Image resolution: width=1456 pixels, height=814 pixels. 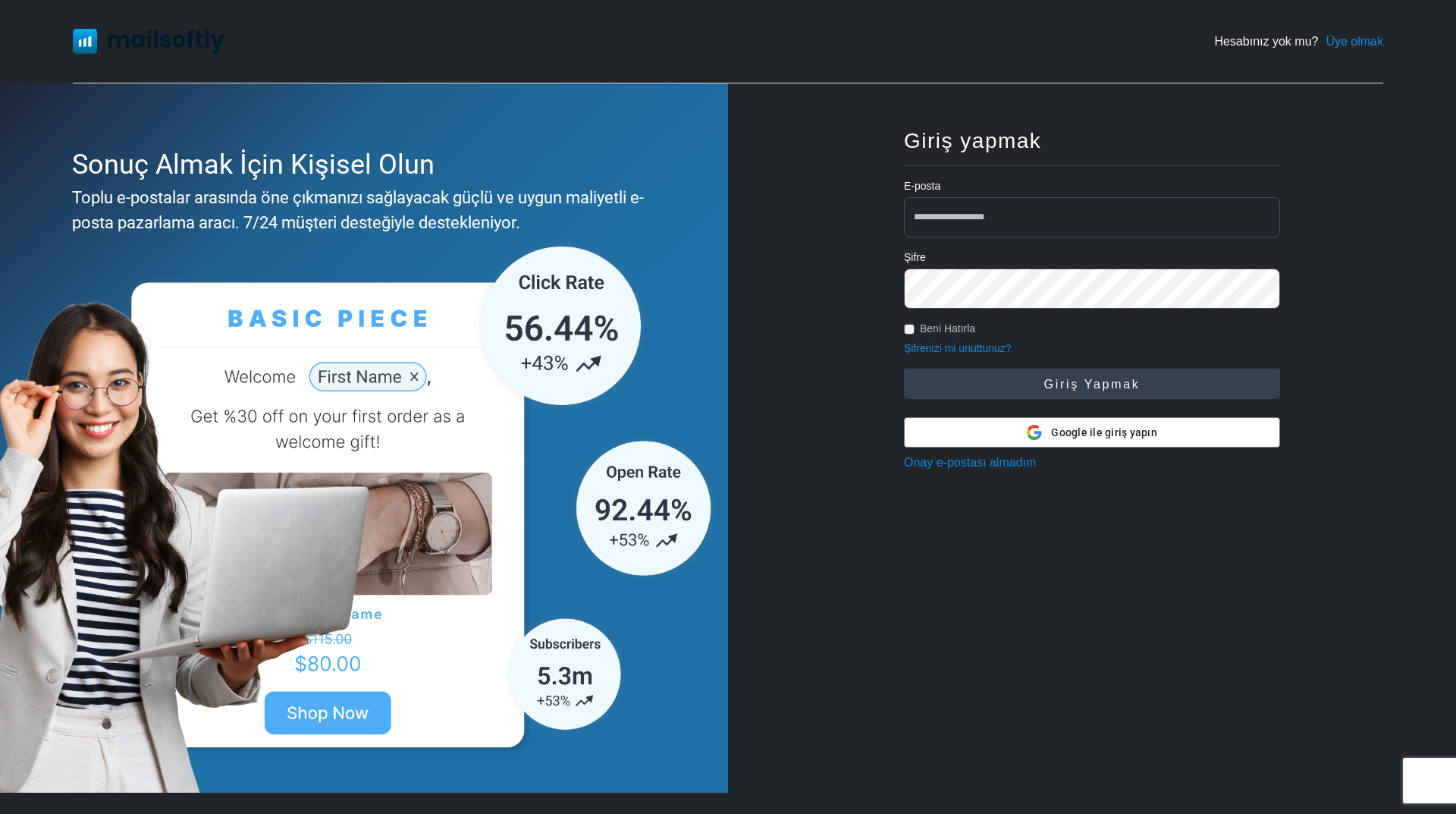 I want to click on font: Onay e-postası almadım, so click(x=970, y=462).